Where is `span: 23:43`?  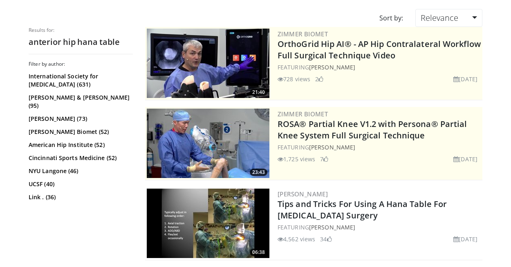 span: 23:43 is located at coordinates (258, 173).